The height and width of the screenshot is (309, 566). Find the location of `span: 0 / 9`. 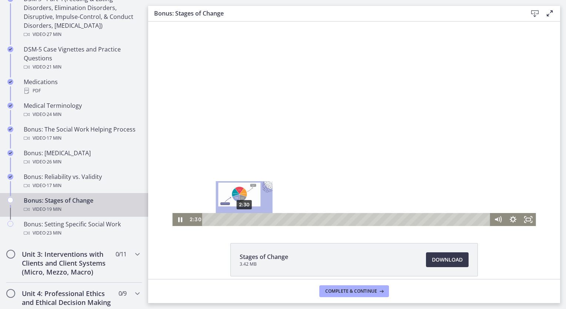

span: 0 / 9 is located at coordinates (122, 293).